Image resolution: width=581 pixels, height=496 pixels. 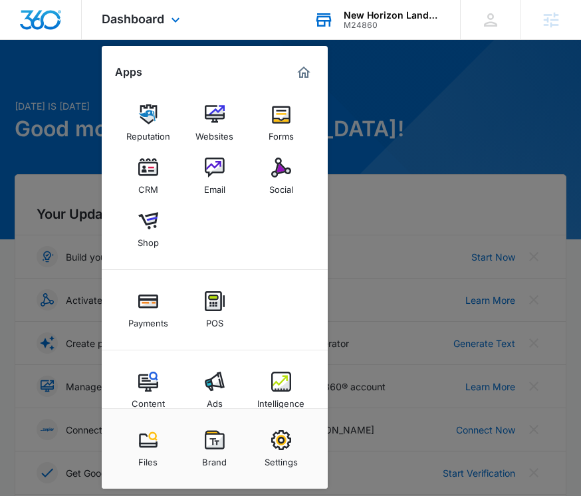 I want to click on div: v 4.0.25, so click(x=51, y=27).